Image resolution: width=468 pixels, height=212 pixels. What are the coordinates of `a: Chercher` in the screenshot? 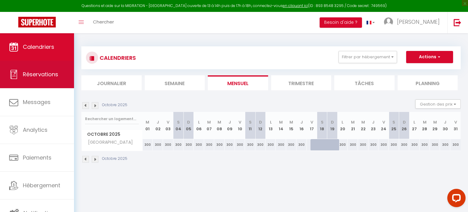 It's located at (103, 23).